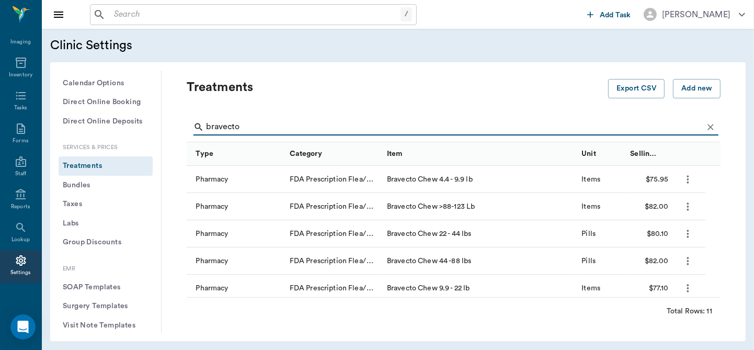 The height and width of the screenshot is (350, 754). What do you see at coordinates (454, 127) in the screenshot?
I see `input: Find a treatment` at bounding box center [454, 127].